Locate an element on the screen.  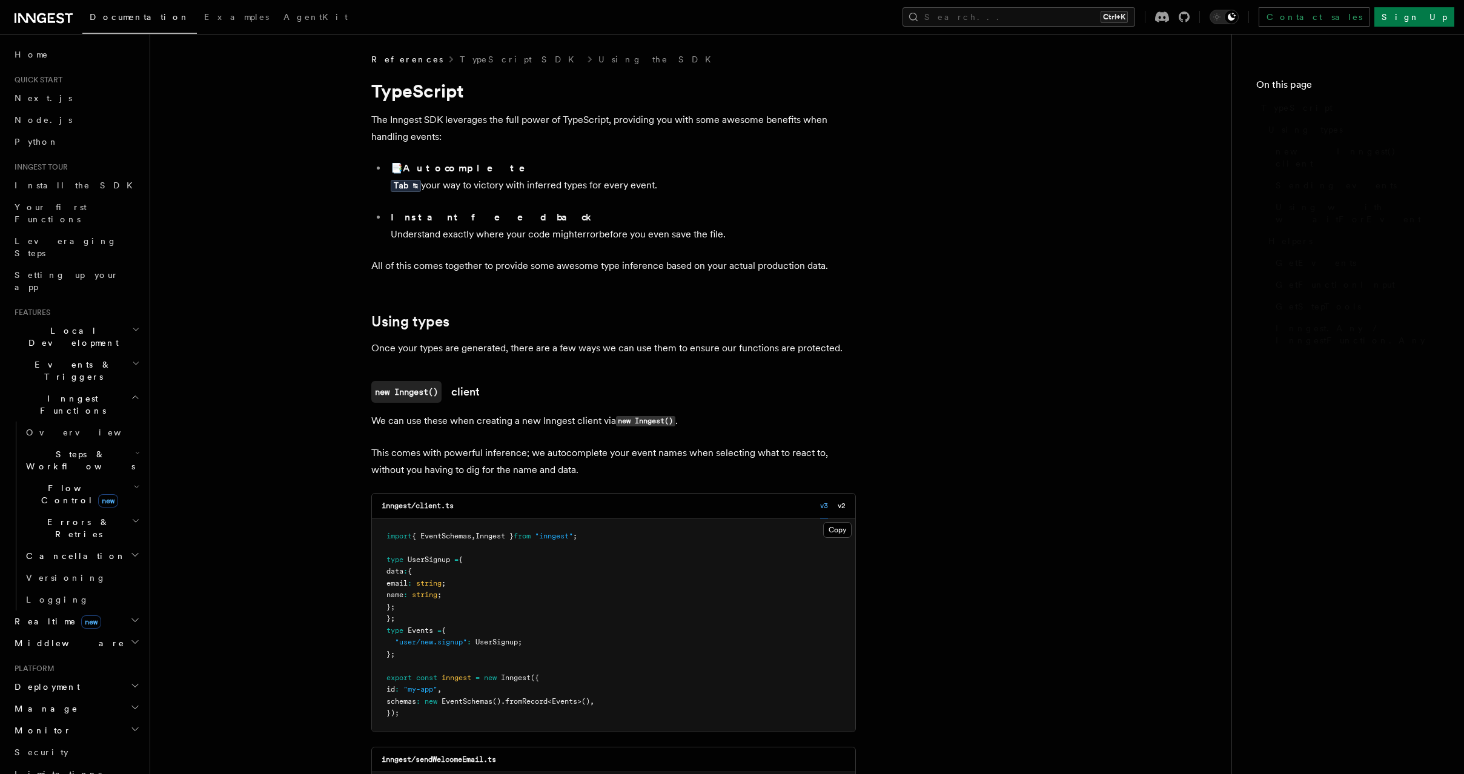
span: Local Development is located at coordinates (71, 337).